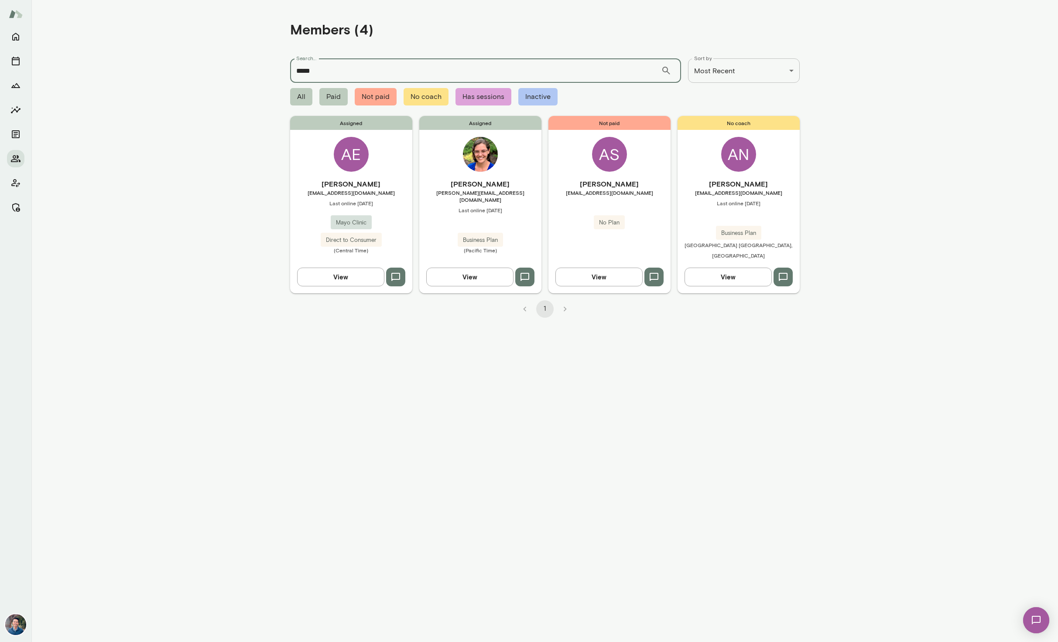 This screenshot has width=1058, height=642. Describe the element at coordinates (744, 71) in the screenshot. I see `div: Most Recent` at that location.